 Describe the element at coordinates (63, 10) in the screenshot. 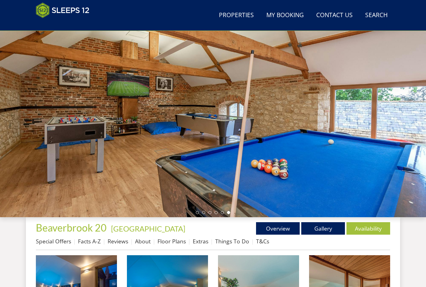

I see `img: Sleeps 12` at that location.